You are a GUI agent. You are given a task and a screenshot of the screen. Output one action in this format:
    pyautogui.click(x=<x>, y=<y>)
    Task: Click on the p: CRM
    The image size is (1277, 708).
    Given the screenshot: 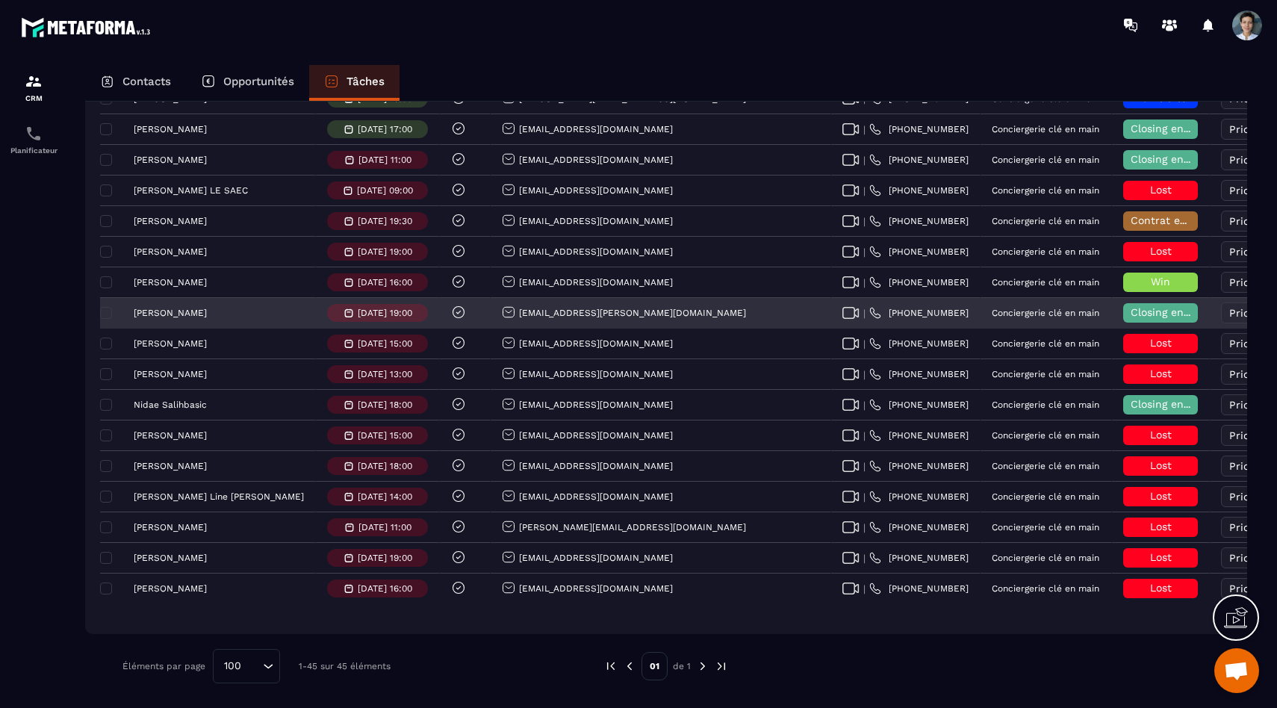 What is the action you would take?
    pyautogui.click(x=34, y=98)
    